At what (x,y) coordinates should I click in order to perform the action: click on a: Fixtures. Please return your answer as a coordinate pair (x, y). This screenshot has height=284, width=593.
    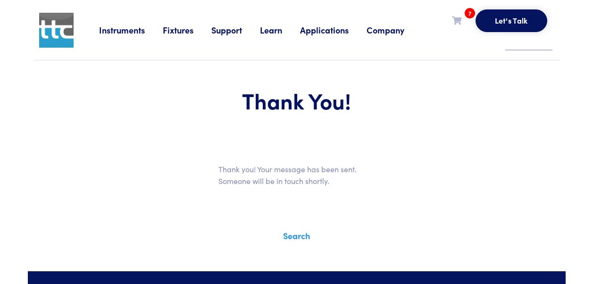
    Looking at the image, I should click on (187, 30).